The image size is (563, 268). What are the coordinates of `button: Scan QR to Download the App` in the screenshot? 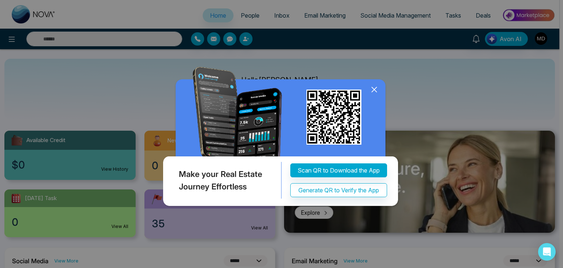 It's located at (339, 170).